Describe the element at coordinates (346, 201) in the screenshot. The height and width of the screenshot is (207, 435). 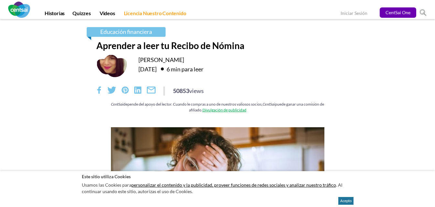
I see `button: Acepto` at that location.